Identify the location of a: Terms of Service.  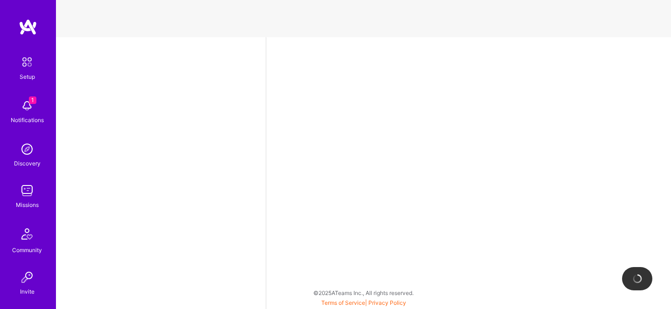
(343, 302).